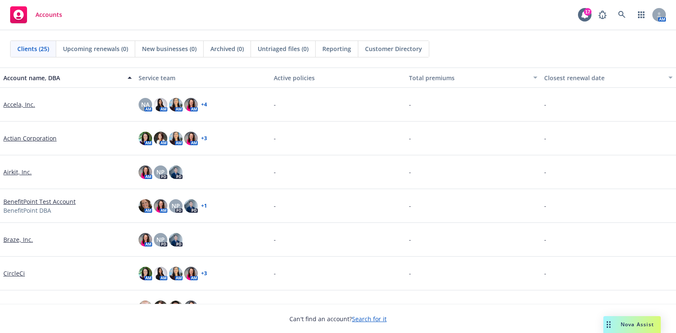  I want to click on a: Switch app, so click(641, 15).